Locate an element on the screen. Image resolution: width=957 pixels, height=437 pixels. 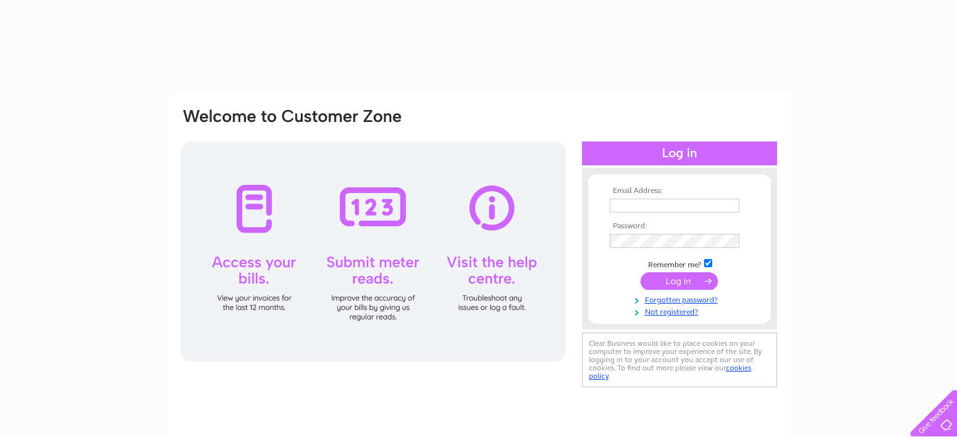
td: Remember me? is located at coordinates (680, 264).